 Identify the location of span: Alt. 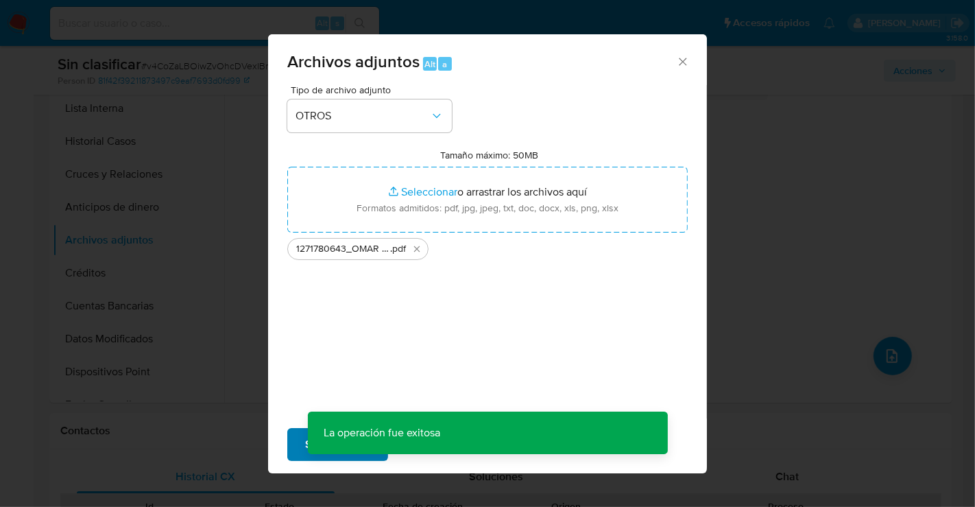
(430, 64).